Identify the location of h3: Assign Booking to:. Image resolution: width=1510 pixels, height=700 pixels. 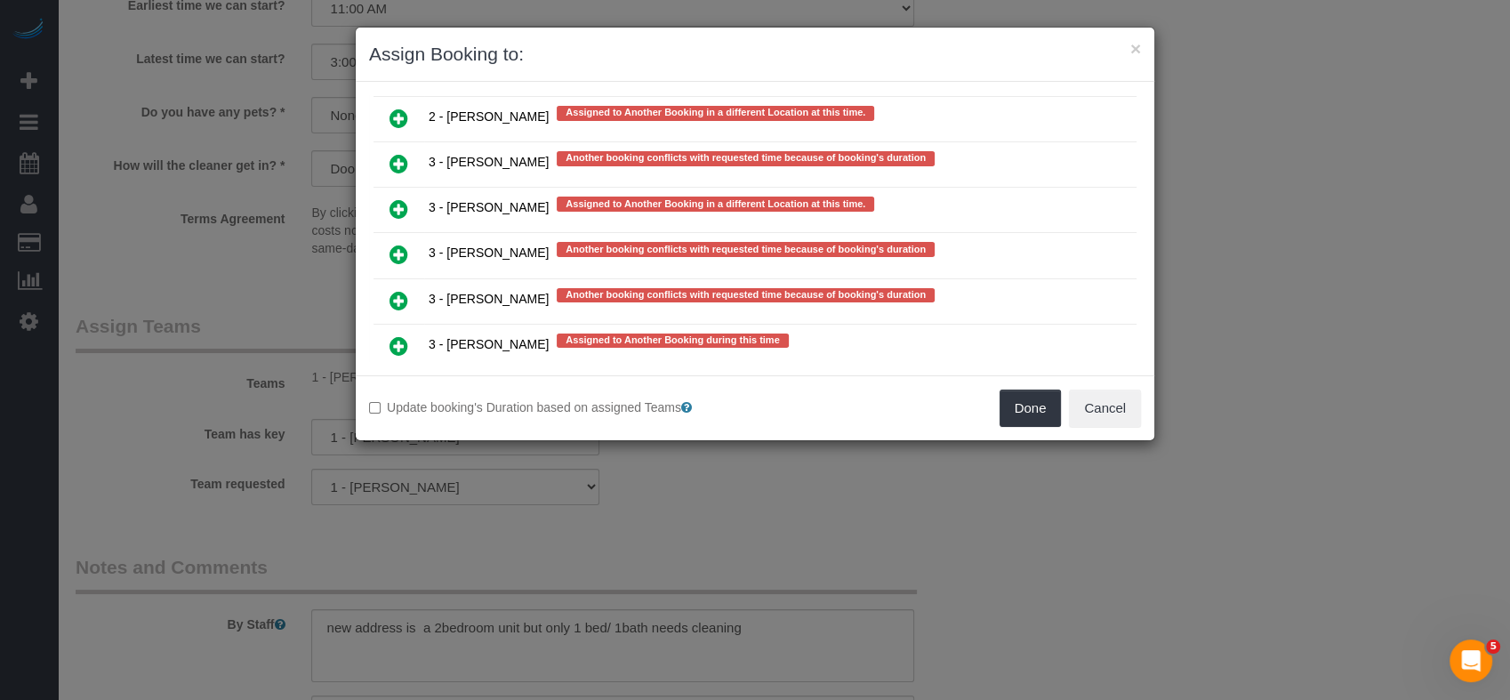
(755, 54).